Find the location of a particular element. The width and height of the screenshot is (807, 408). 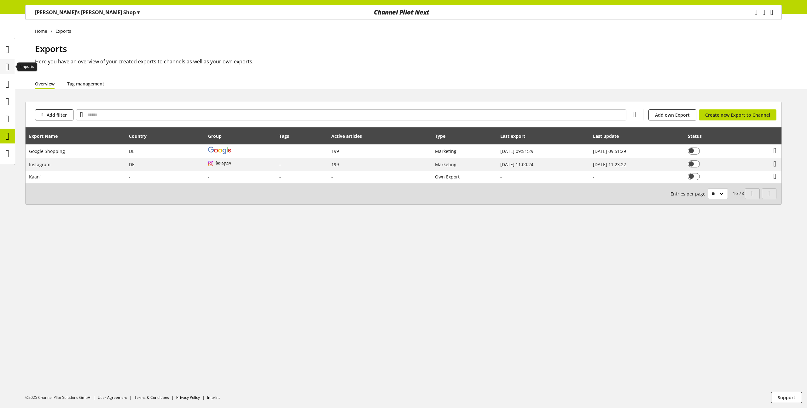

a: Tag management is located at coordinates (86, 84).